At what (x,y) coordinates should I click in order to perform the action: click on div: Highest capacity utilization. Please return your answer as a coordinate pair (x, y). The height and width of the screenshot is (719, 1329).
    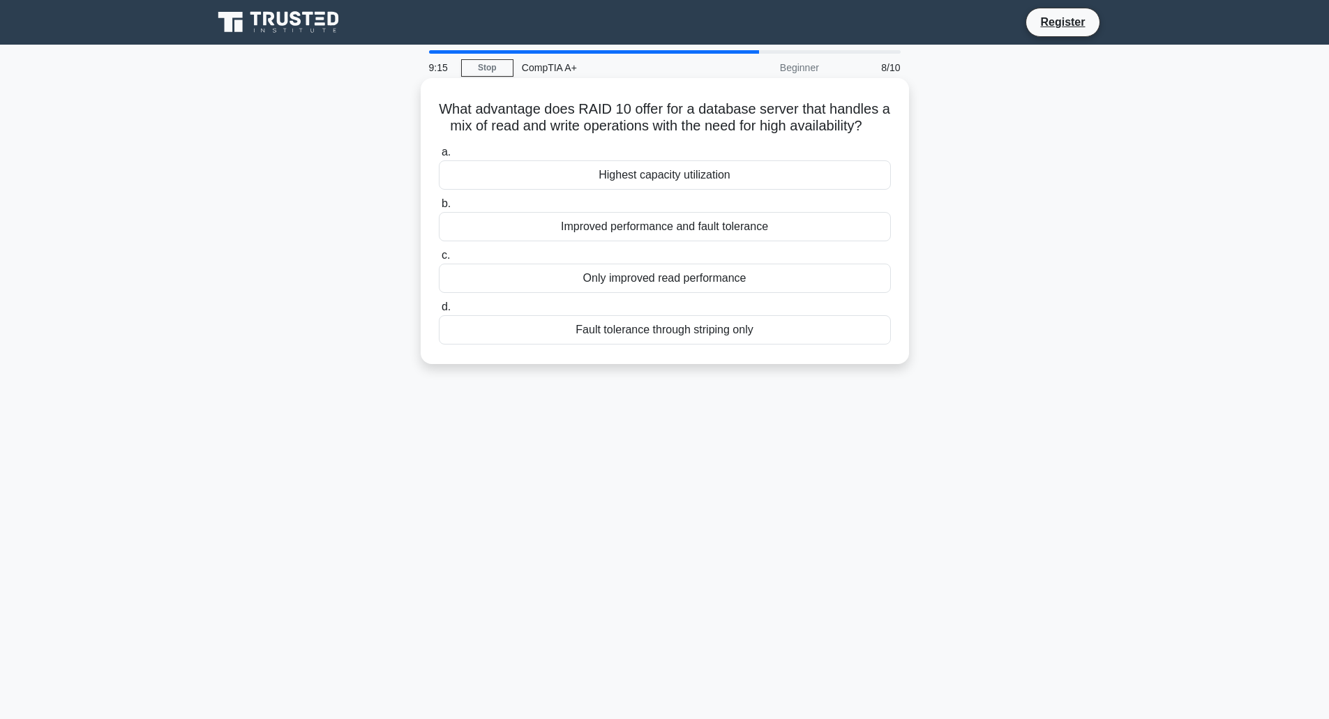
    Looking at the image, I should click on (665, 175).